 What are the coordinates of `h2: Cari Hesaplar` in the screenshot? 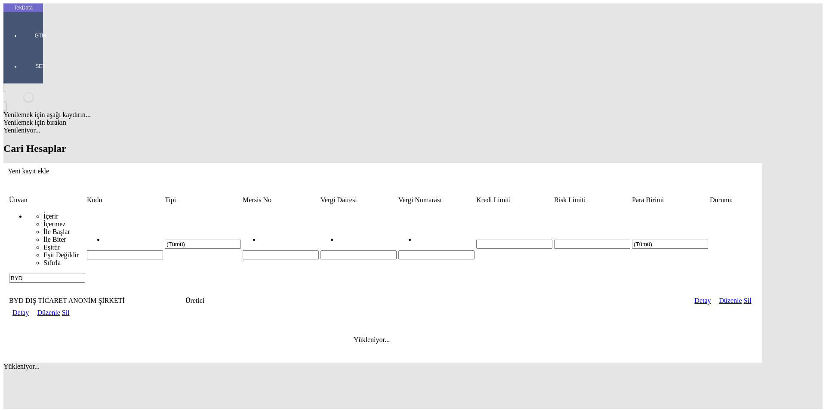 It's located at (383, 148).